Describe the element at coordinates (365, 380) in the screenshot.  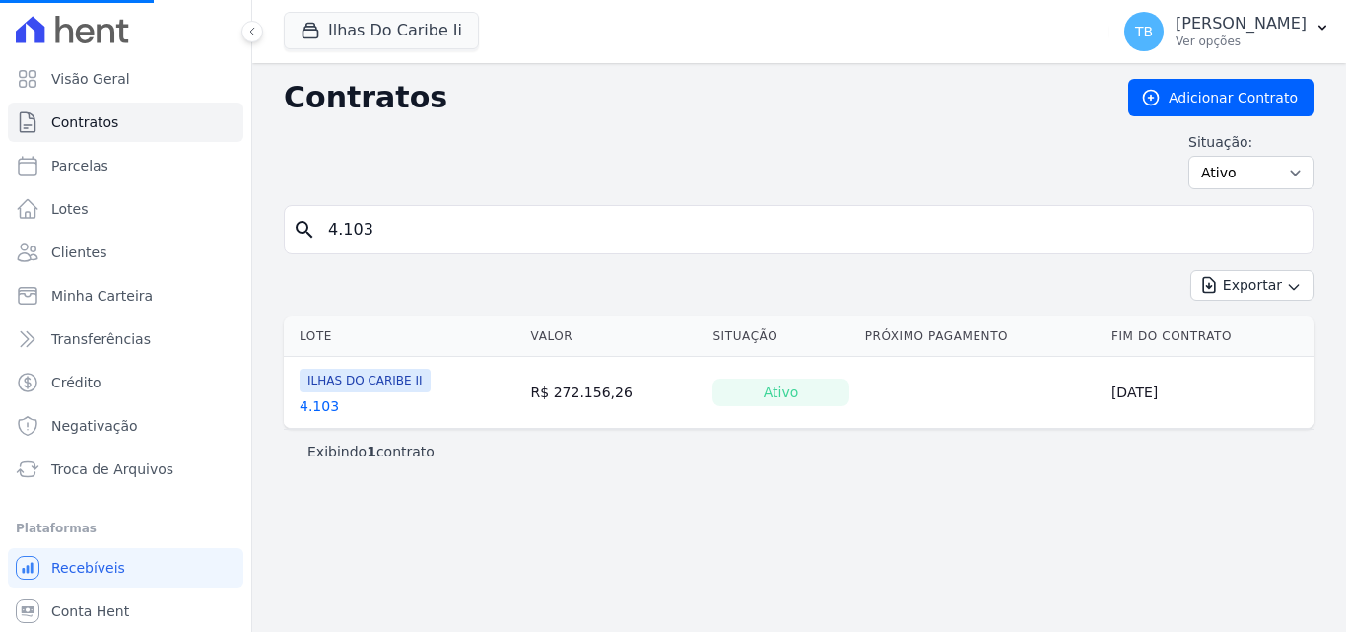
I see `span: ILHAS DO CARIBE II` at that location.